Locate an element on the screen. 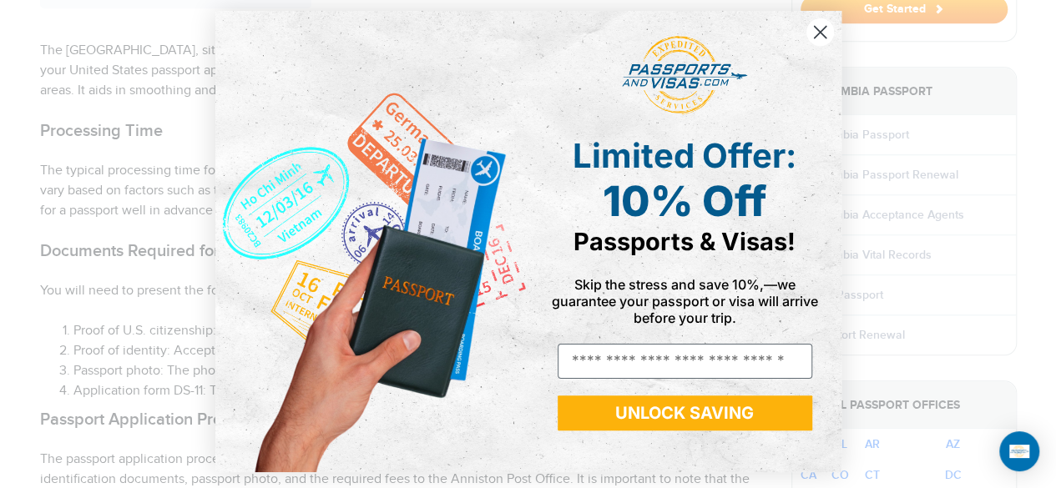  button: UNLOCK SAVING is located at coordinates (684, 413).